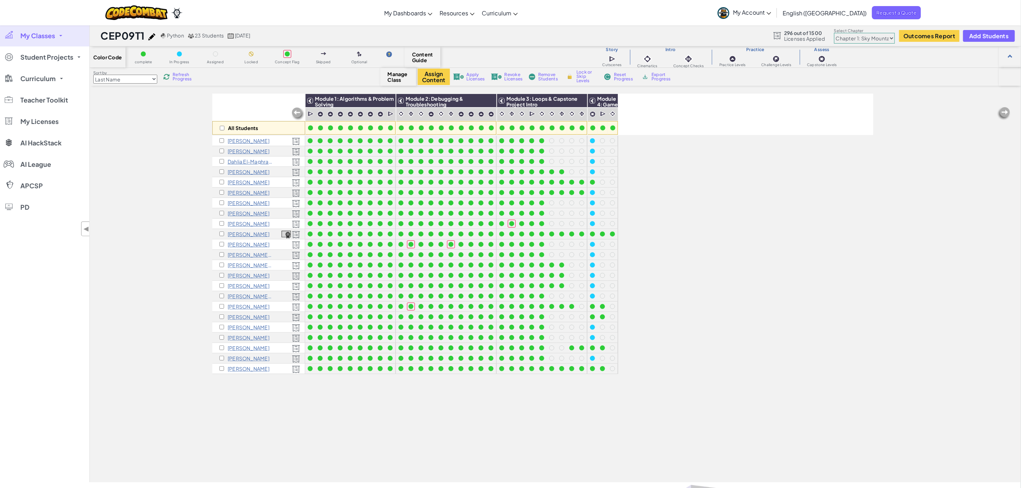 The height and width of the screenshot is (488, 1021). Describe the element at coordinates (298, 114) in the screenshot. I see `img: Arrow_Left_Inactive.png` at that location.